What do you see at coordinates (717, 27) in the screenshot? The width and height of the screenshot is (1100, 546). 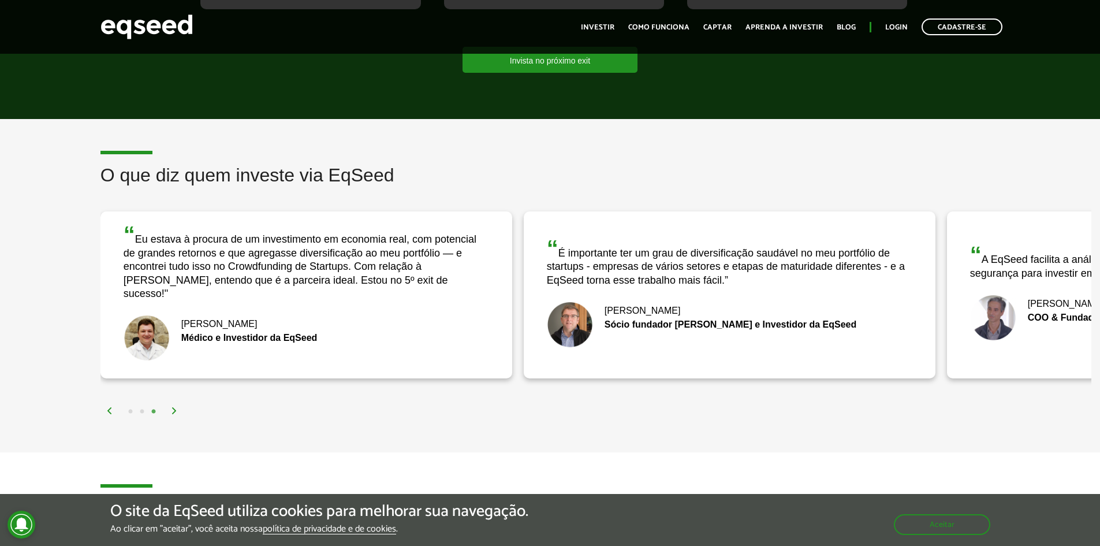 I see `a: Captar` at bounding box center [717, 27].